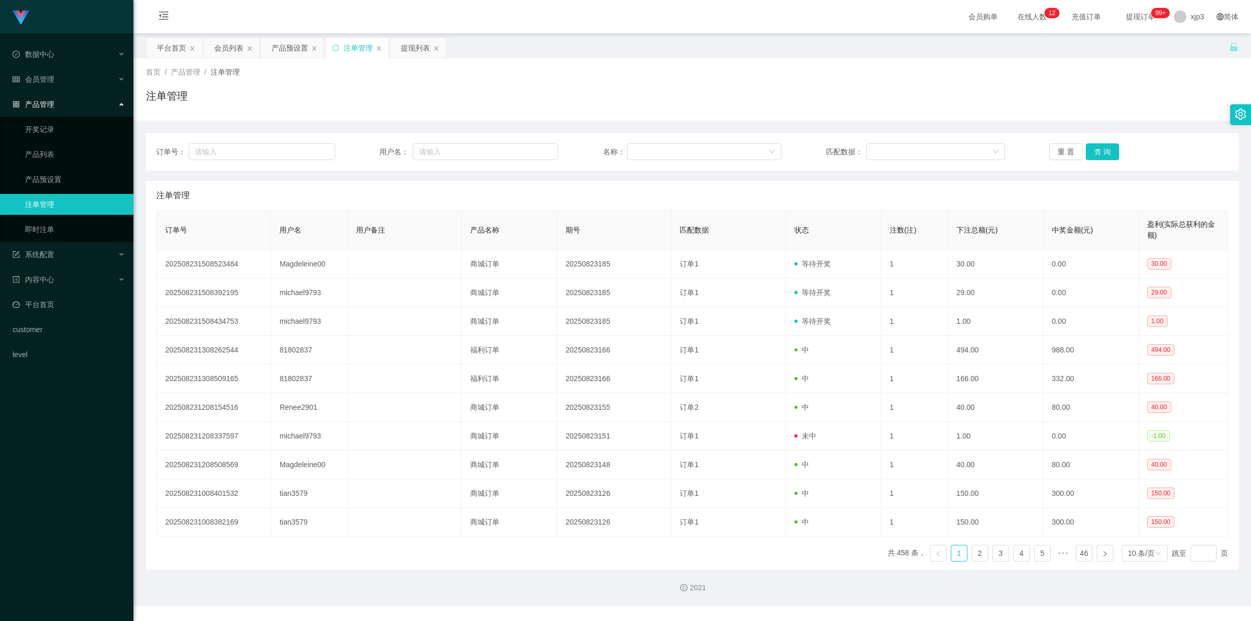 The image size is (1251, 621). I want to click on div: 提现列表, so click(415, 48).